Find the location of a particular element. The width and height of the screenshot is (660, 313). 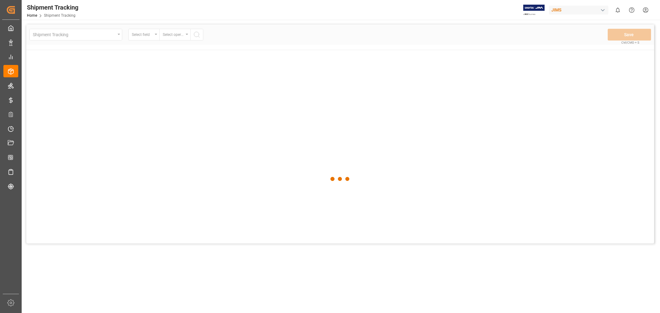

button: JIMS is located at coordinates (580, 10).